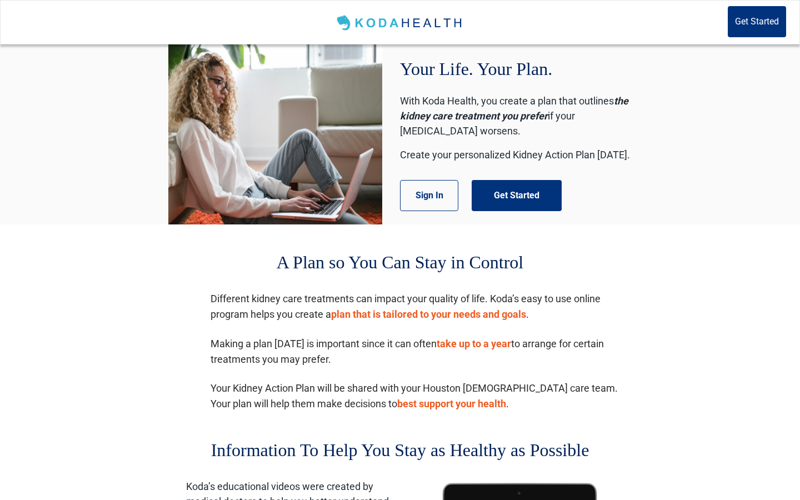  What do you see at coordinates (428, 314) in the screenshot?
I see `label: plan that is tailored to your needs and goals` at bounding box center [428, 314].